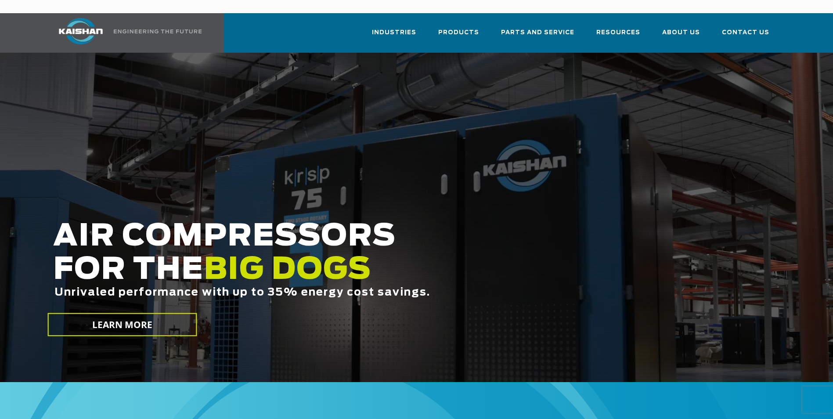 The height and width of the screenshot is (419, 833). I want to click on span: Products, so click(459, 33).